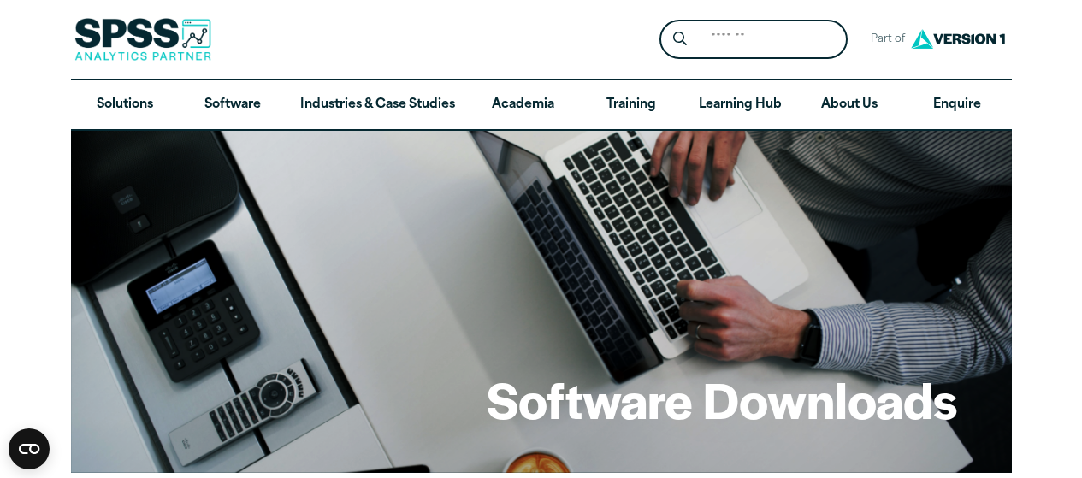 The image size is (1082, 478). What do you see at coordinates (377, 105) in the screenshot?
I see `a: Industries & Case Studies` at bounding box center [377, 105].